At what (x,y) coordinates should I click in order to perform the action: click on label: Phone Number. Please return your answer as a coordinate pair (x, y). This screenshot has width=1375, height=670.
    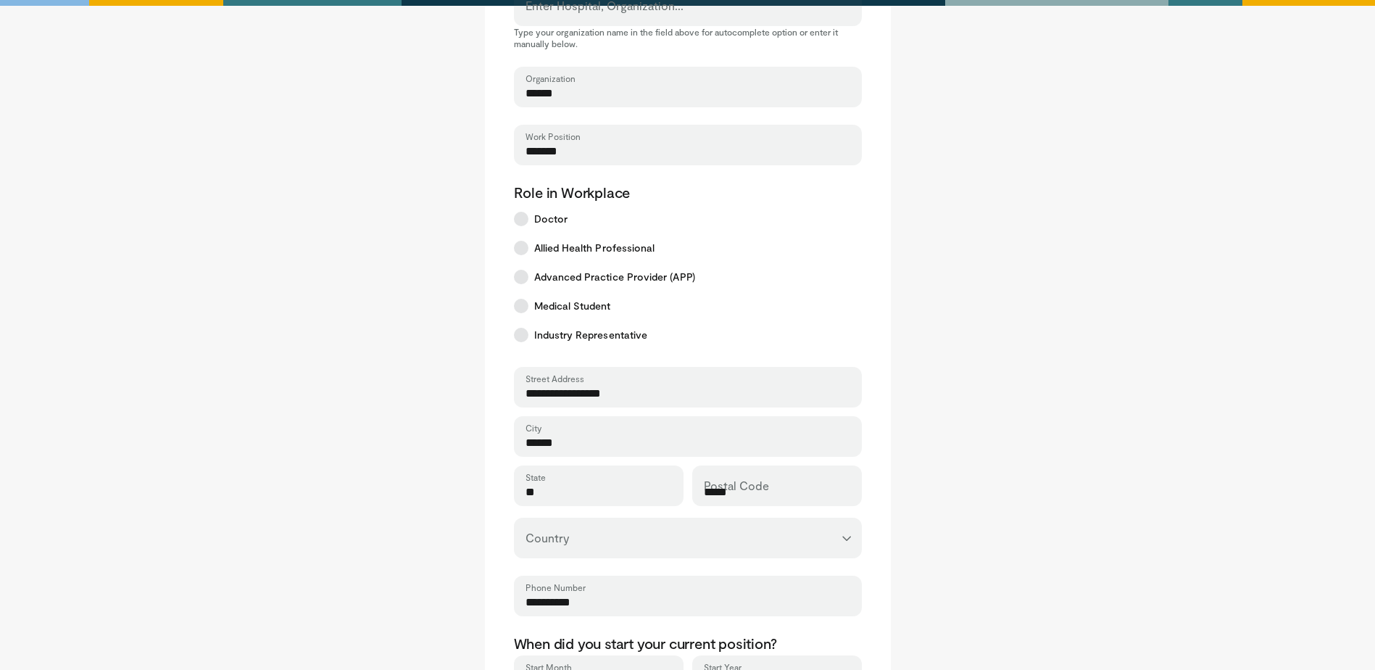
    Looking at the image, I should click on (555, 587).